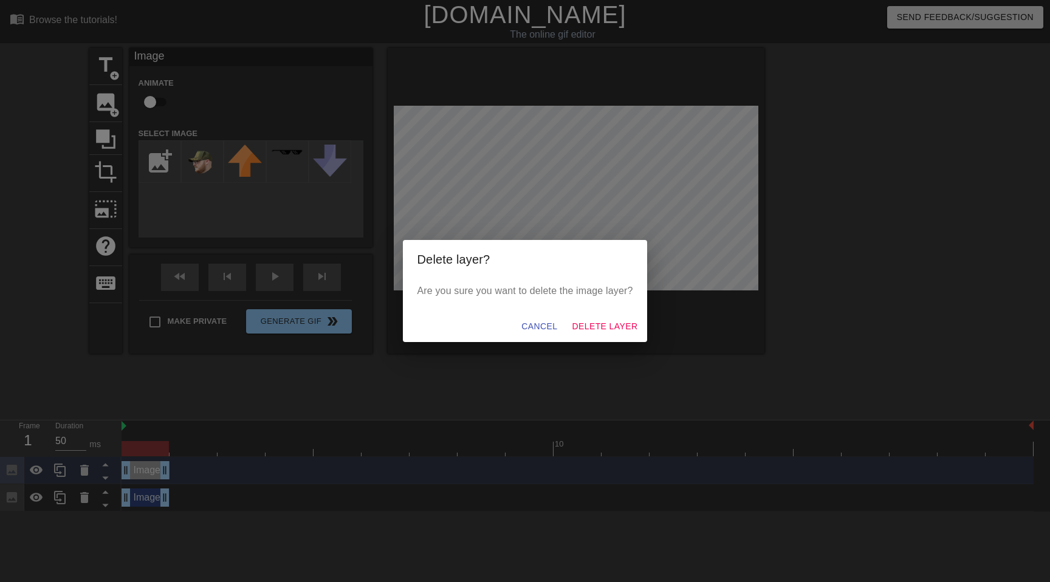 The image size is (1050, 582). What do you see at coordinates (539, 326) in the screenshot?
I see `button: Cancel` at bounding box center [539, 326].